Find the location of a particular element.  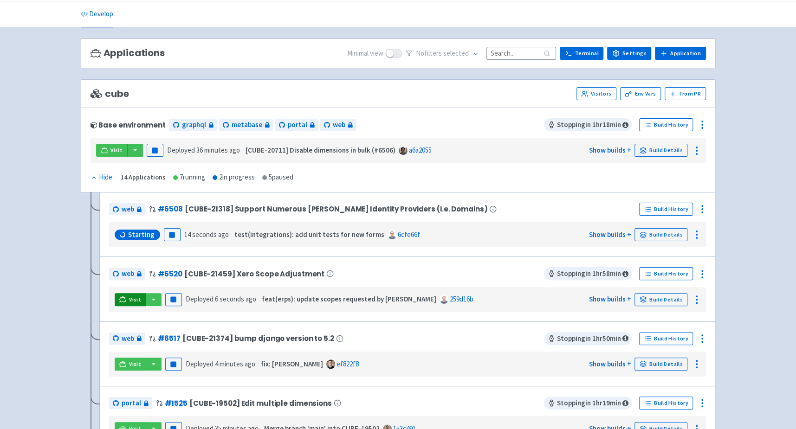

a: Application is located at coordinates (680, 53).